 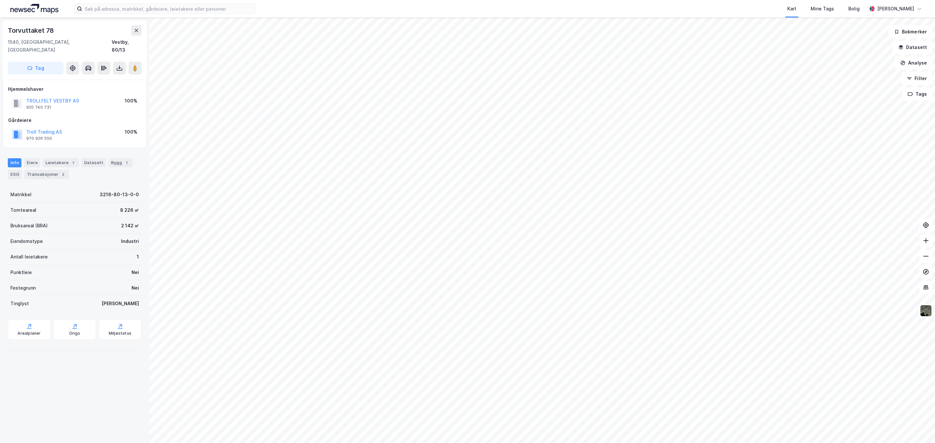 I want to click on img: 9k=, so click(x=926, y=311).